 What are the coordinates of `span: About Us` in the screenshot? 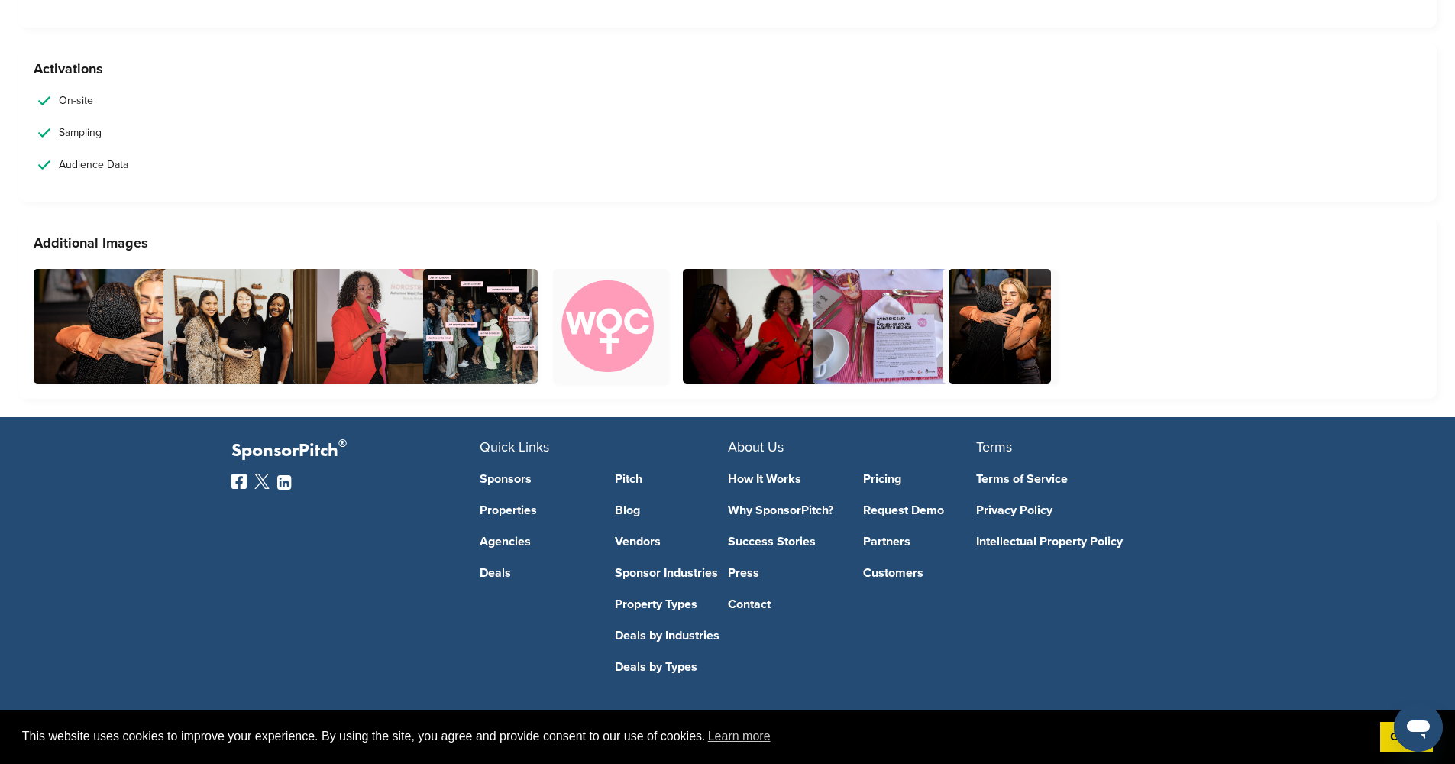 It's located at (756, 447).